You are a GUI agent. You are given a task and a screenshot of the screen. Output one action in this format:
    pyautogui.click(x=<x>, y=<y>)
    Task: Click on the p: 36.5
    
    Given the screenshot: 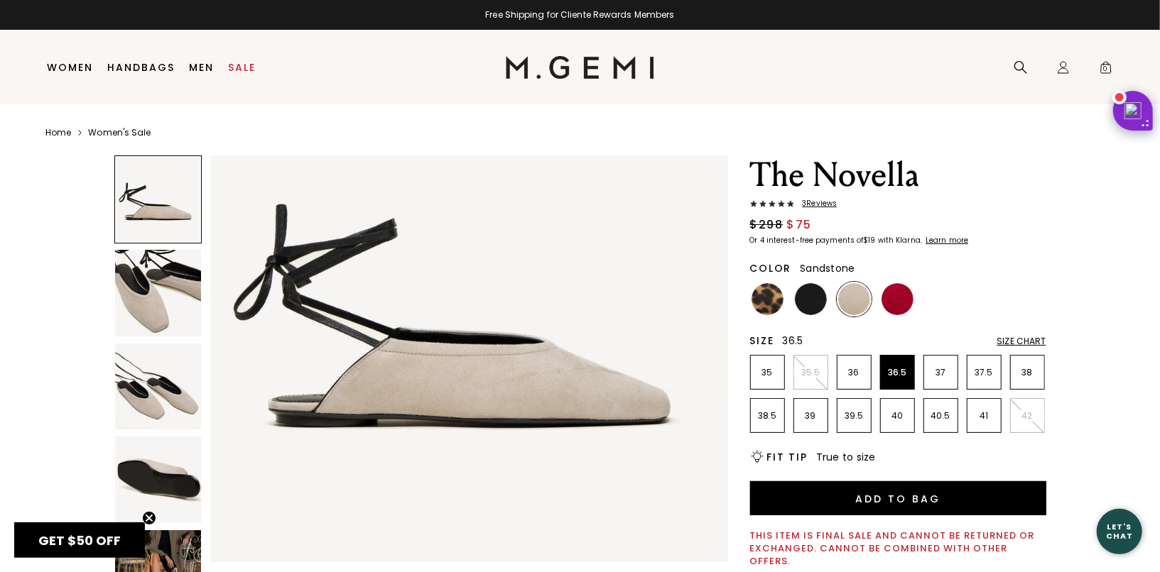 What is the action you would take?
    pyautogui.click(x=897, y=373)
    